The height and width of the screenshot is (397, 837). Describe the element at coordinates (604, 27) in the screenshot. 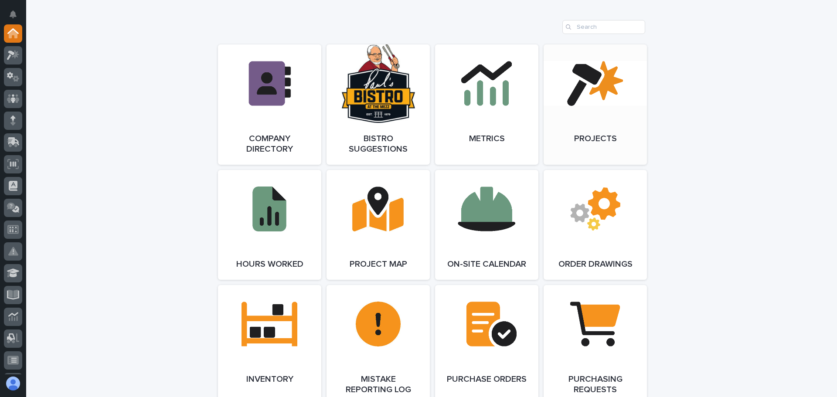

I see `div: Search` at that location.